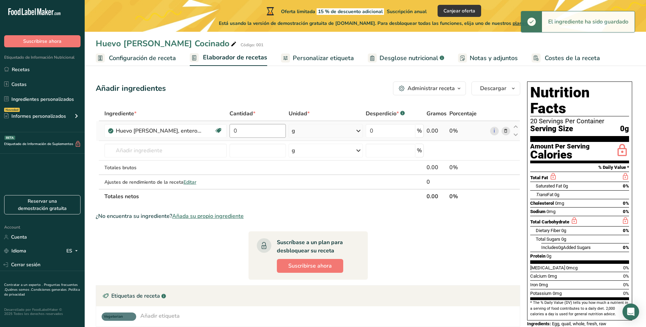 The image size is (646, 327). I want to click on a: Notas y adjuntos, so click(488, 58).